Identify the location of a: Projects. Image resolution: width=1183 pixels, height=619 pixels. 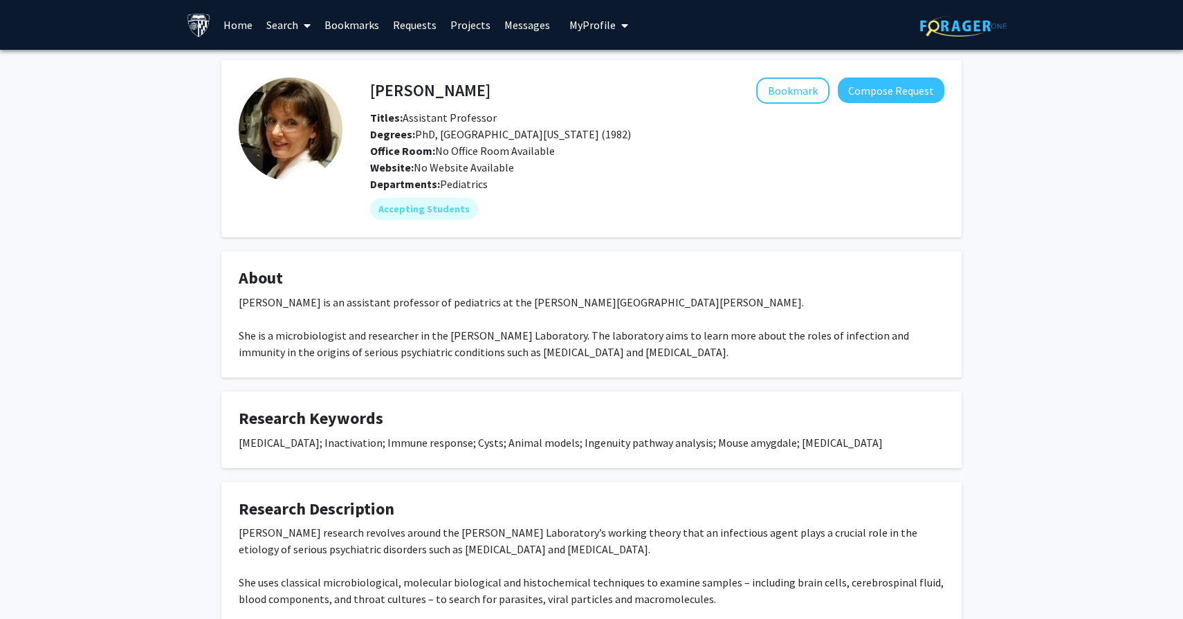
(470, 25).